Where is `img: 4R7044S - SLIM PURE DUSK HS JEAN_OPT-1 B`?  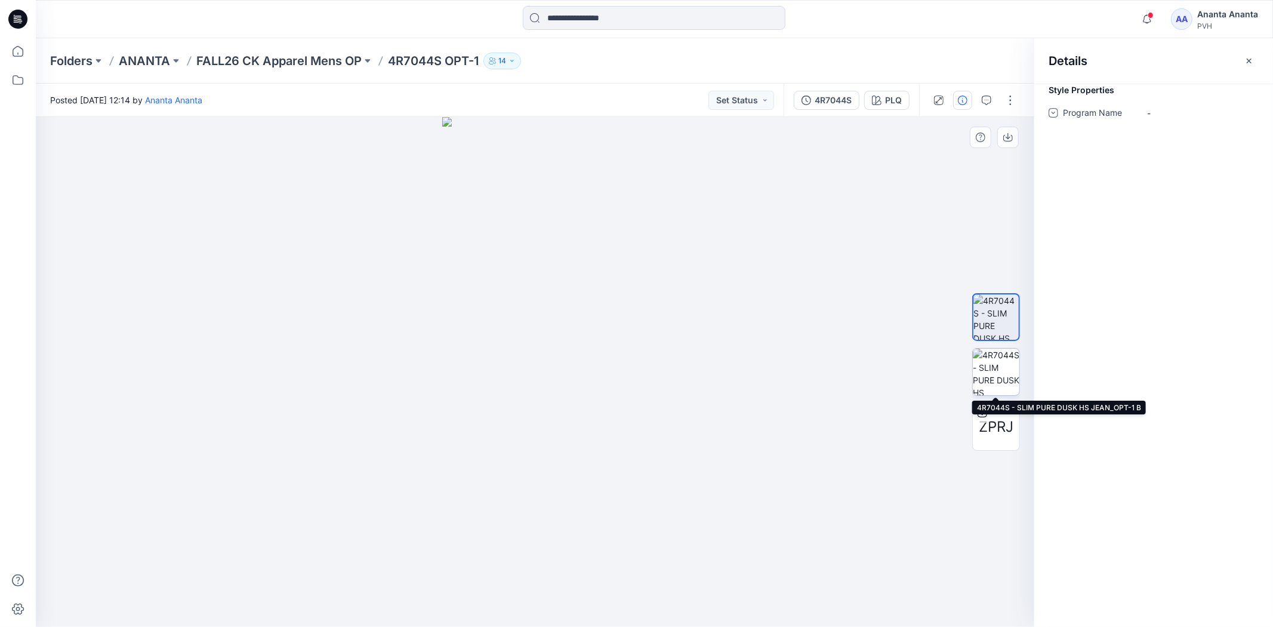
img: 4R7044S - SLIM PURE DUSK HS JEAN_OPT-1 B is located at coordinates (996, 372).